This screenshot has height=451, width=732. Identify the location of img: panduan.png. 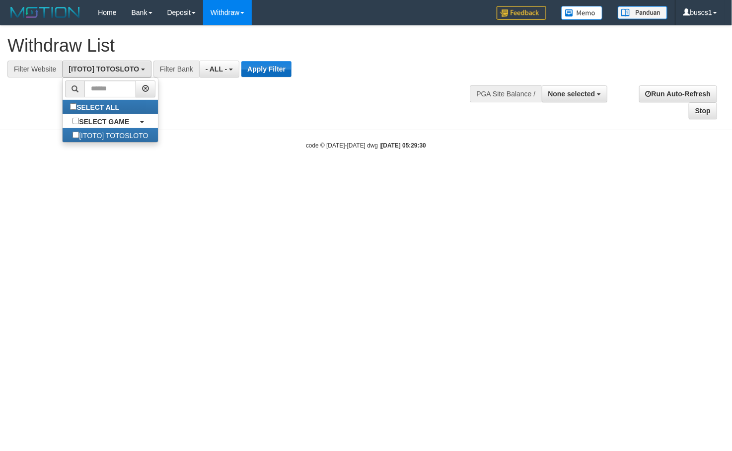
(642, 12).